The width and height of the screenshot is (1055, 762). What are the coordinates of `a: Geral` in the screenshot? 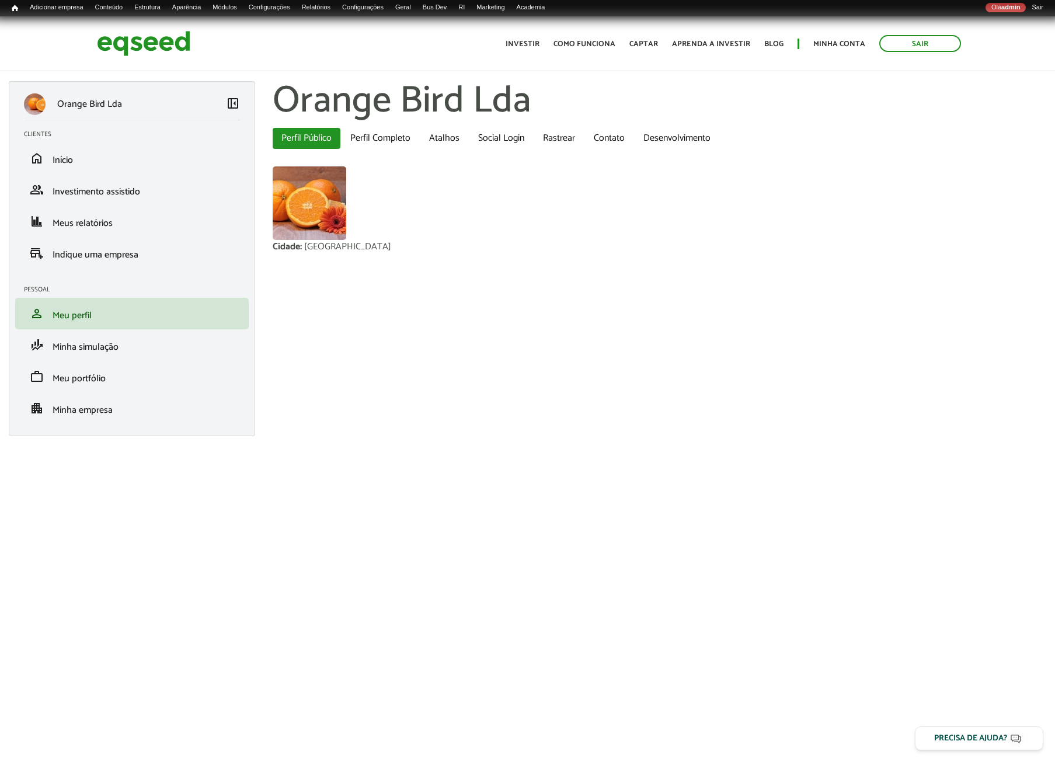 It's located at (403, 8).